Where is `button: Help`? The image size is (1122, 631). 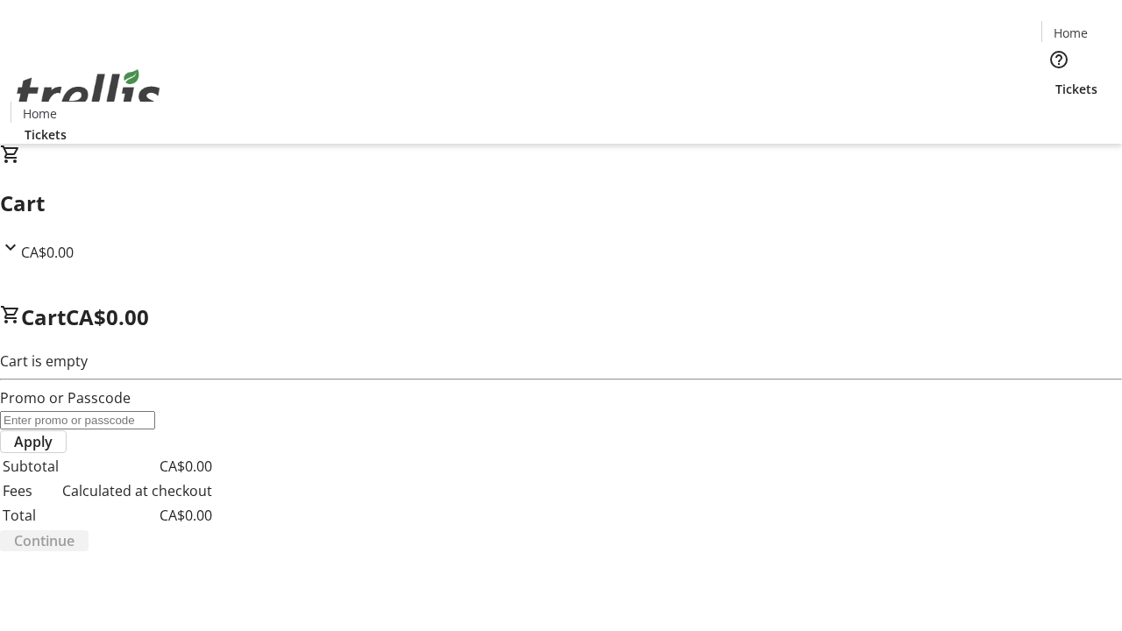 button: Help is located at coordinates (1059, 60).